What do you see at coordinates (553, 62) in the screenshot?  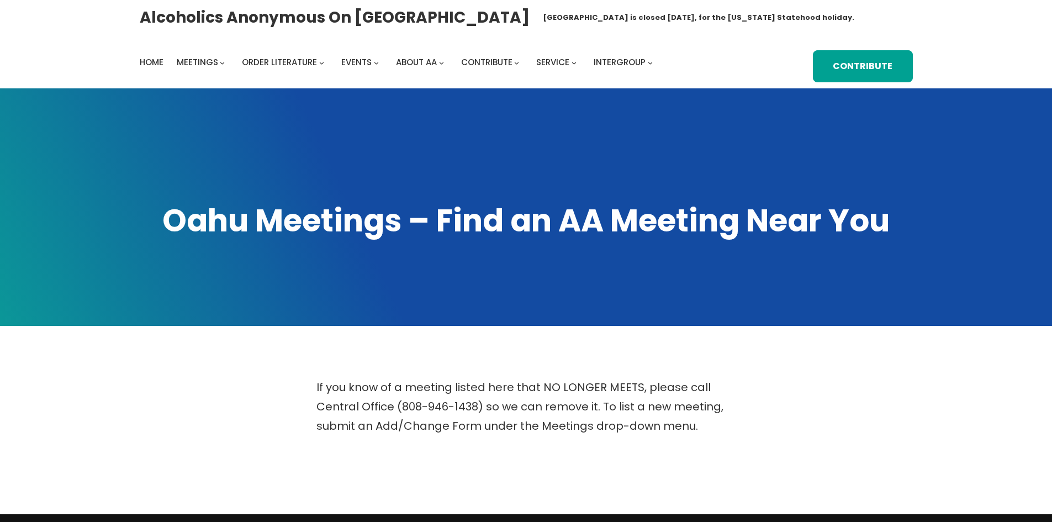 I see `span: Service` at bounding box center [553, 62].